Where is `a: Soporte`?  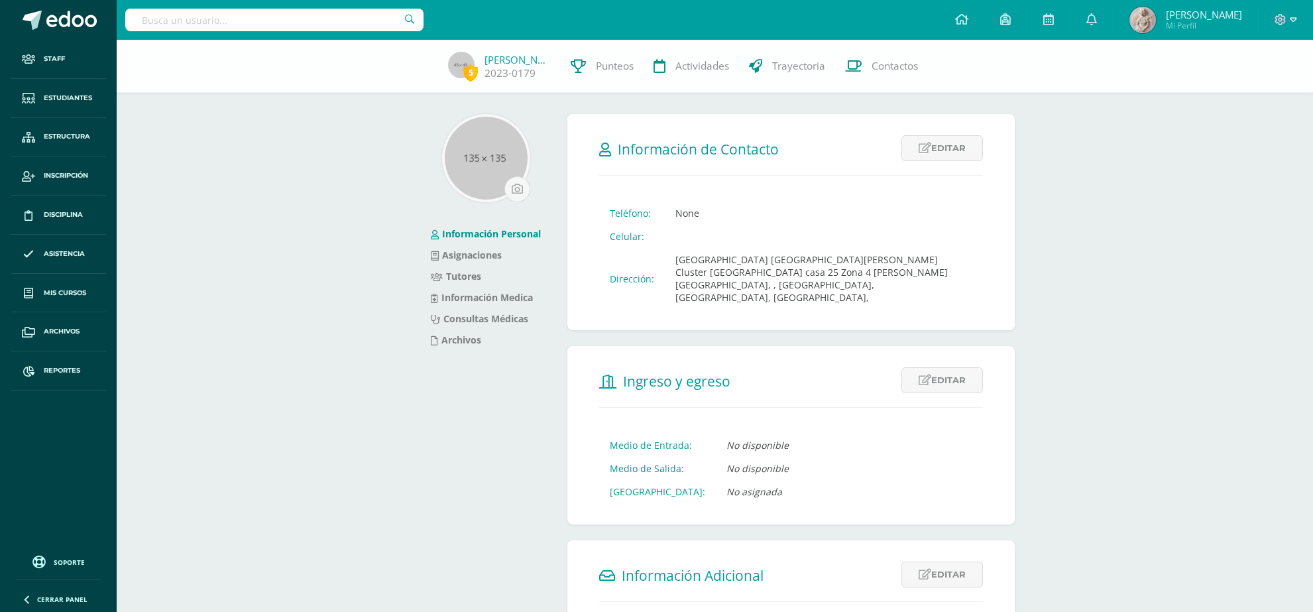
a: Soporte is located at coordinates (58, 561).